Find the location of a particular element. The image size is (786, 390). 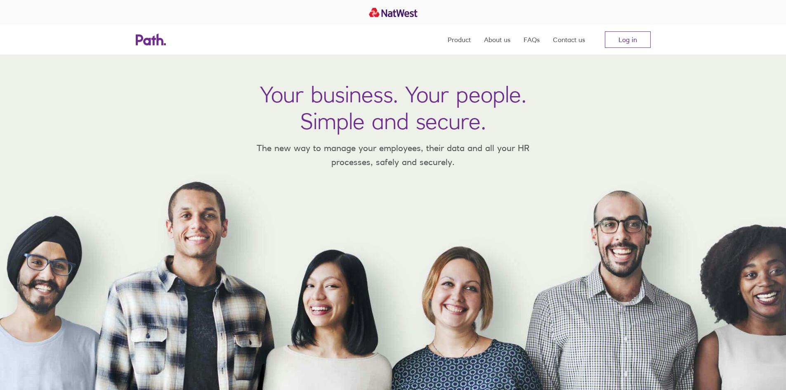

a: FAQs is located at coordinates (531, 40).